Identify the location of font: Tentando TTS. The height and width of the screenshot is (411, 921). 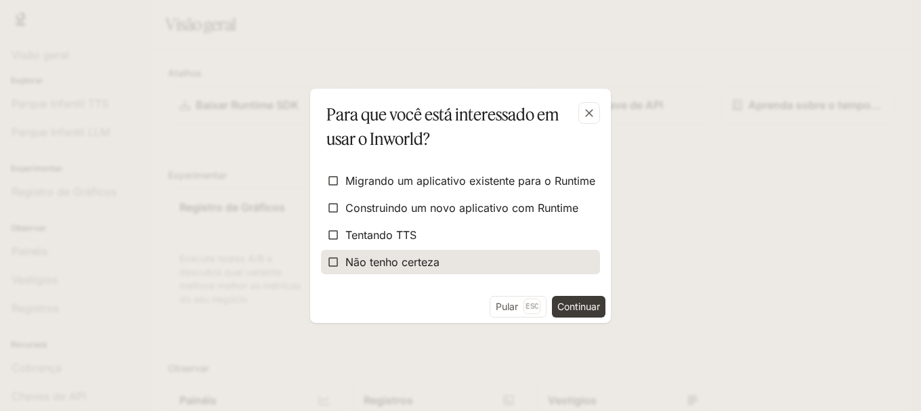
(380, 235).